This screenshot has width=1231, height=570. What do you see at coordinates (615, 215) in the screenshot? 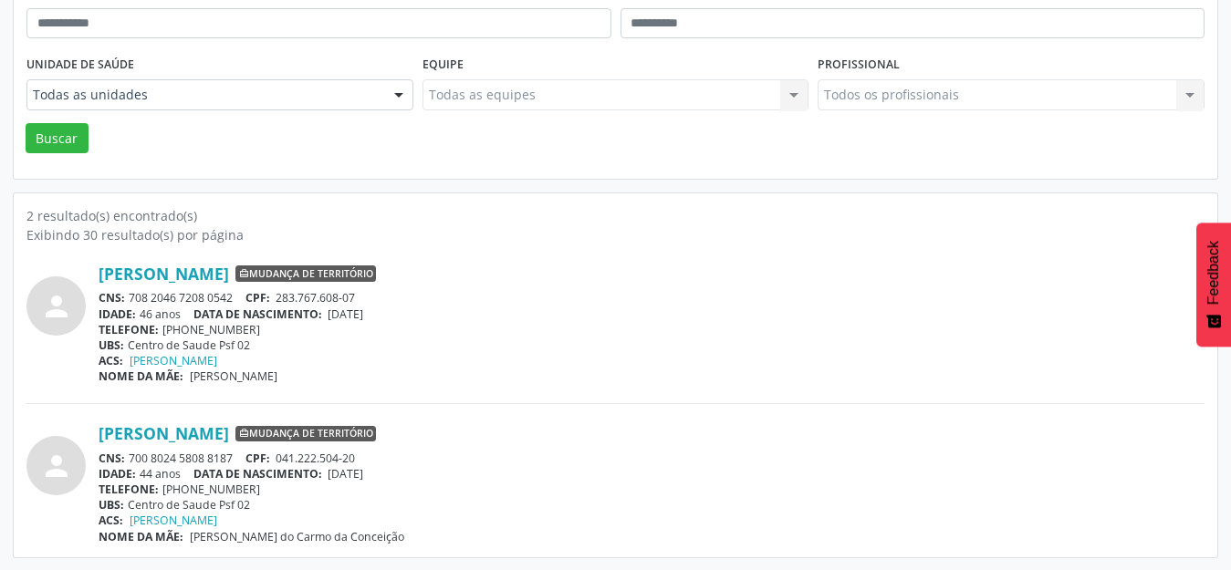
I see `div: 2 resultado(s) encontrado(s)` at bounding box center [615, 215].